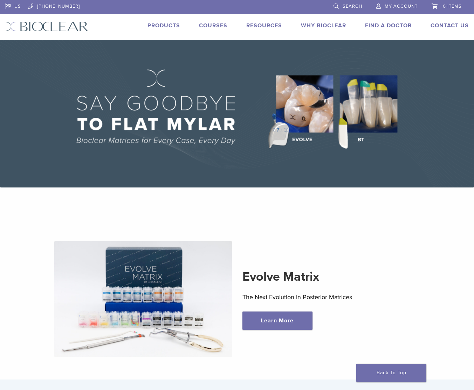 The width and height of the screenshot is (474, 390). What do you see at coordinates (388, 26) in the screenshot?
I see `a: Find A Doctor` at bounding box center [388, 26].